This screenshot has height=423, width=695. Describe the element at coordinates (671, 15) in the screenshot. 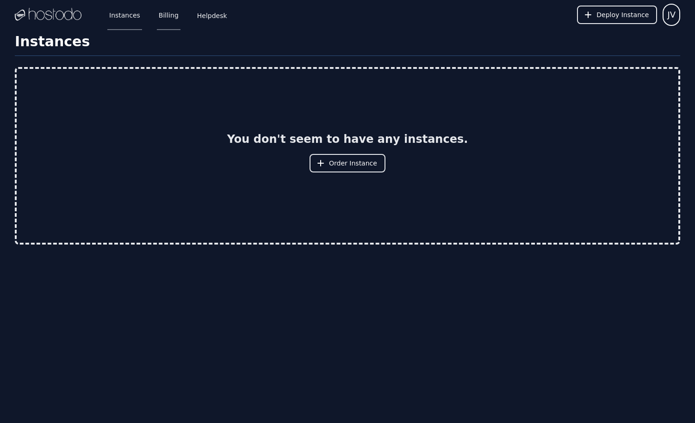

I see `button: User menu` at that location.